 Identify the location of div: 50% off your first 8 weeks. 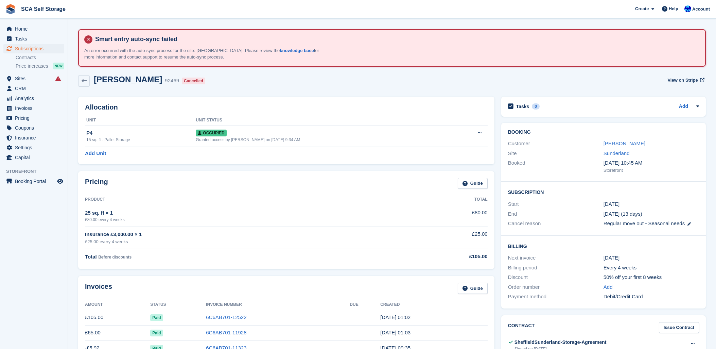
(651, 277).